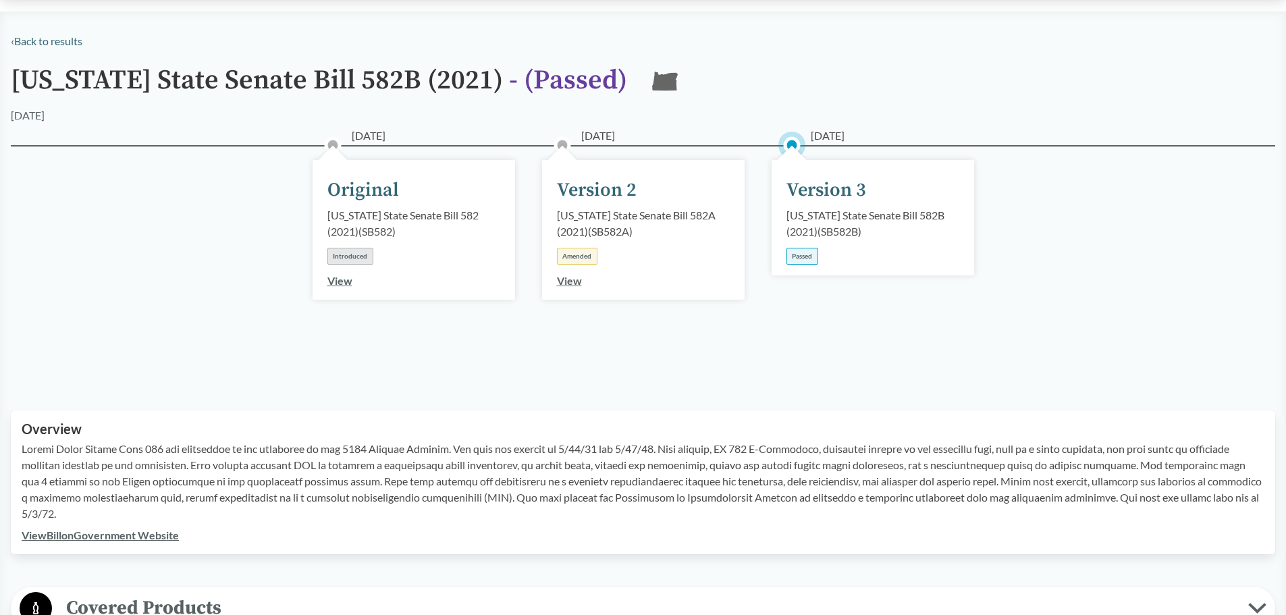 The image size is (1286, 615). Describe the element at coordinates (826, 190) in the screenshot. I see `div: Version 3` at that location.